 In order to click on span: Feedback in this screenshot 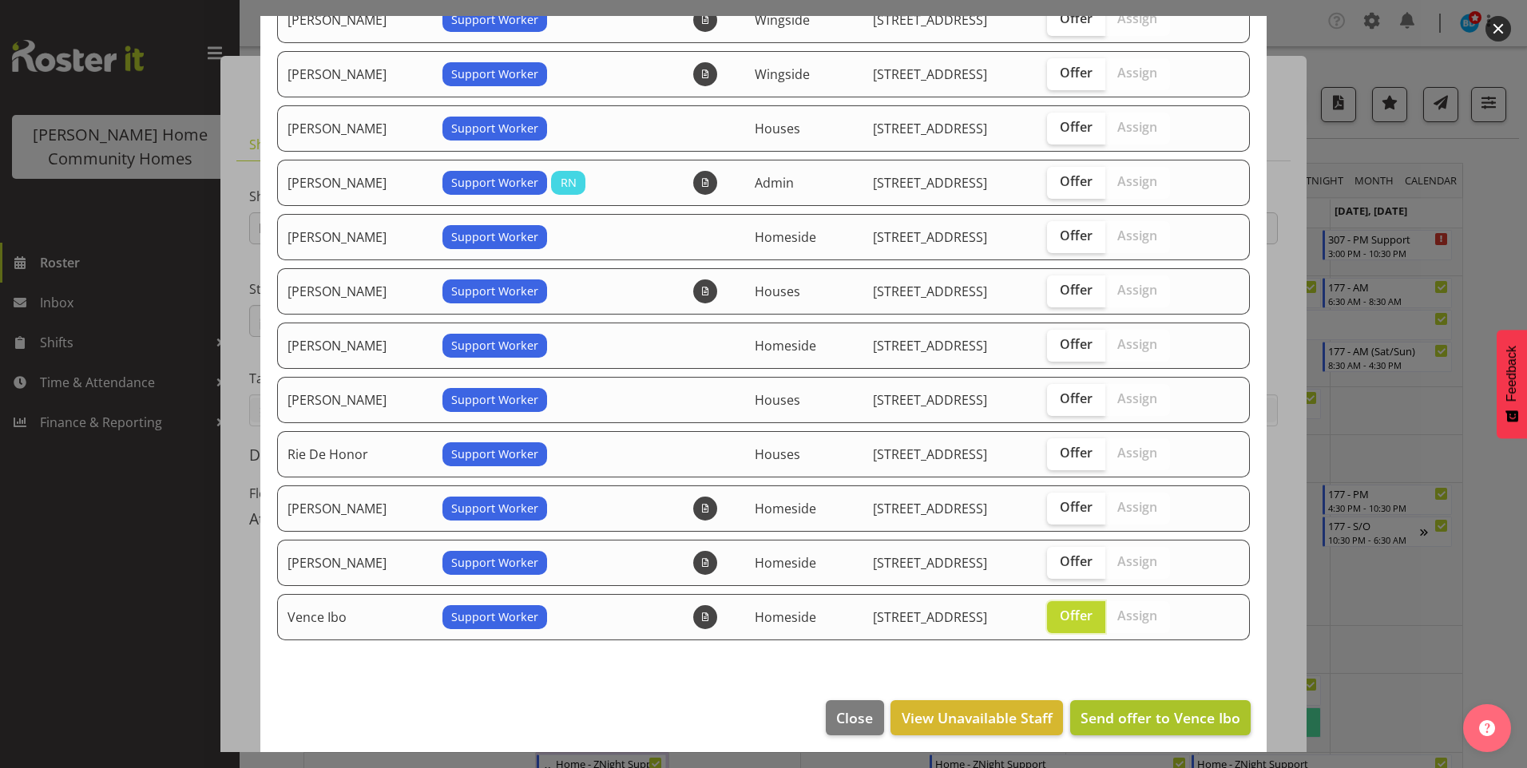, I will do `click(1512, 374)`.